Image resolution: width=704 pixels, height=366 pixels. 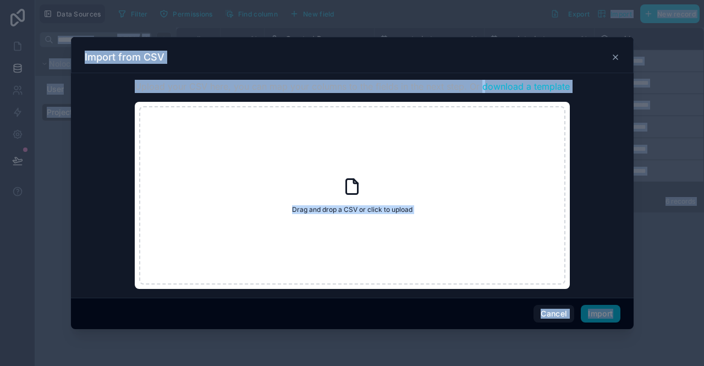 What do you see at coordinates (554, 313) in the screenshot?
I see `button: Cancel` at bounding box center [554, 313].